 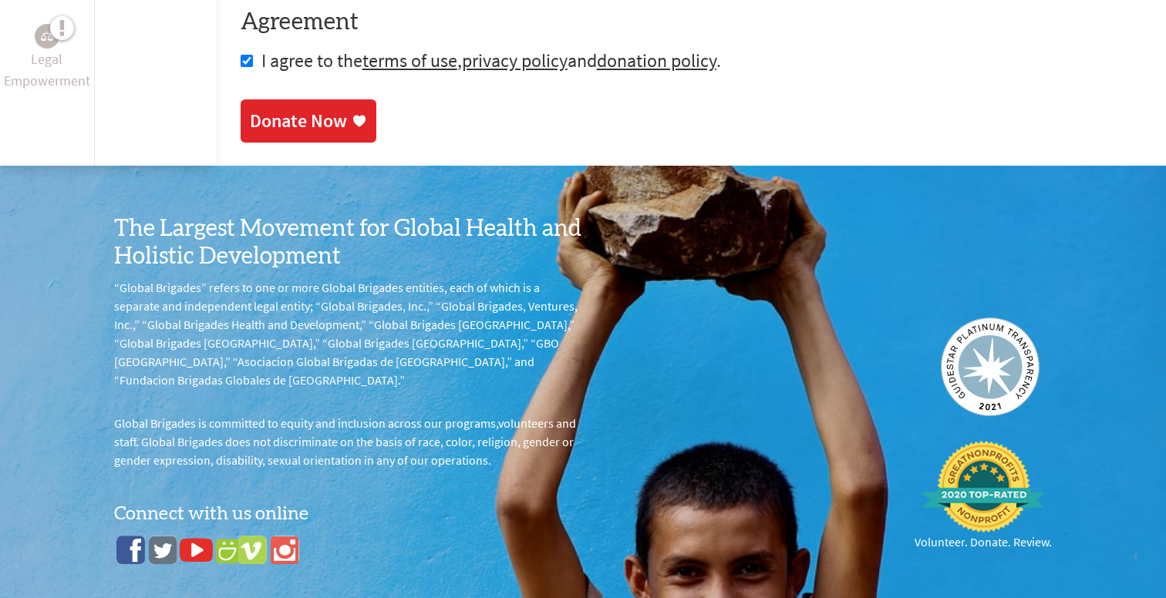 I want to click on a: terms of use, so click(x=409, y=60).